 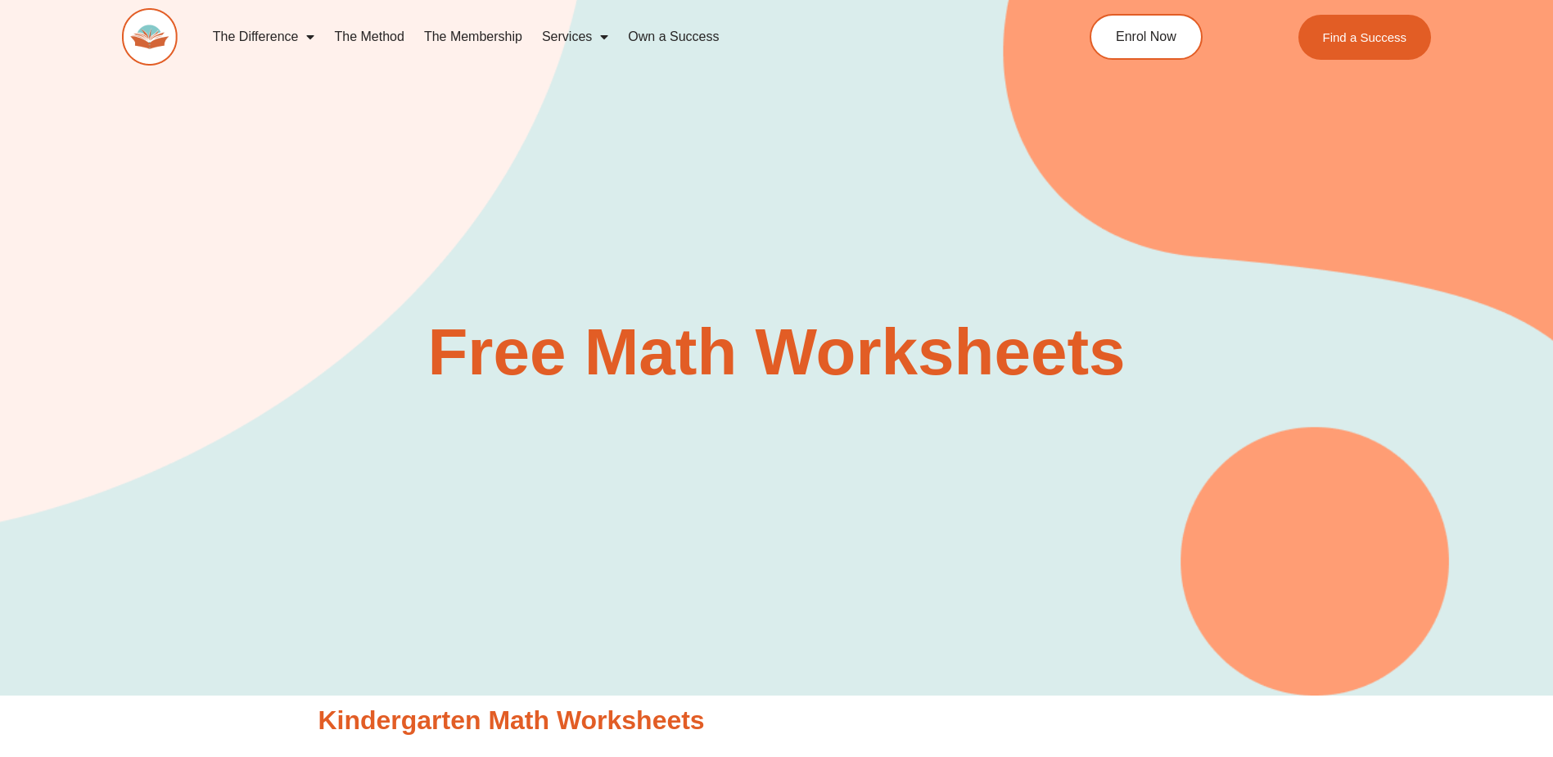 I want to click on nav: Menu, so click(x=609, y=37).